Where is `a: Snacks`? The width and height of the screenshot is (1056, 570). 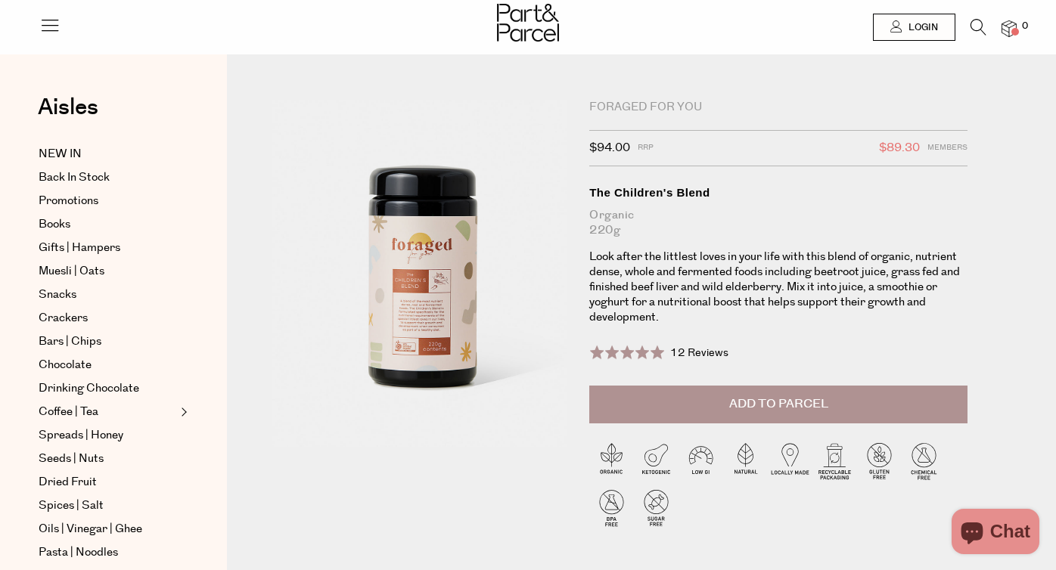 a: Snacks is located at coordinates (107, 295).